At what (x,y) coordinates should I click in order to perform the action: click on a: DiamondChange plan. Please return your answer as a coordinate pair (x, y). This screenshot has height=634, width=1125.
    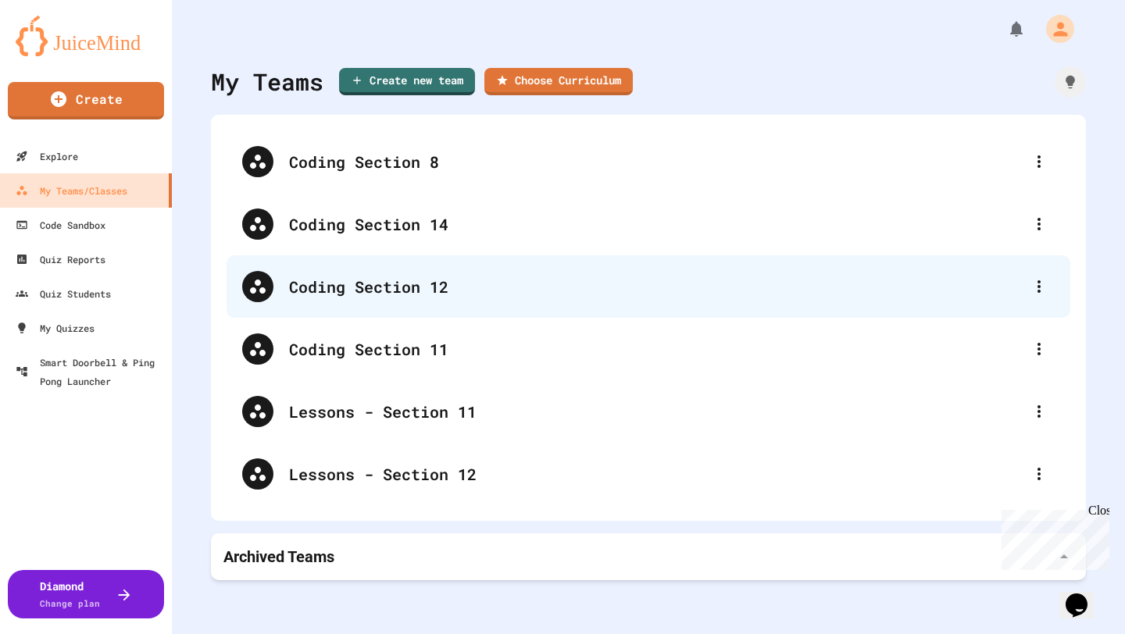
    Looking at the image, I should click on (86, 595).